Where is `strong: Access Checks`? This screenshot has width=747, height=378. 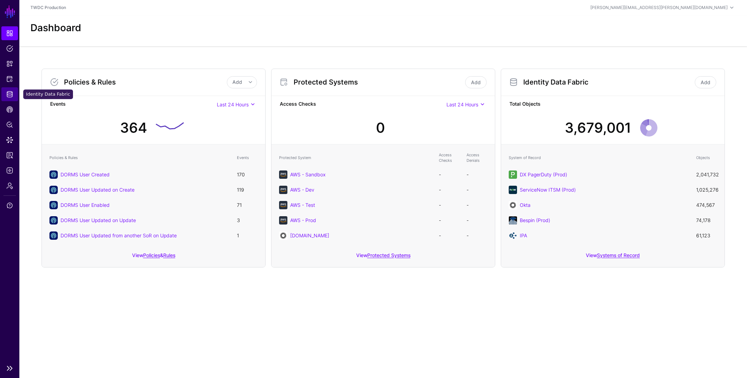 strong: Access Checks is located at coordinates (363, 104).